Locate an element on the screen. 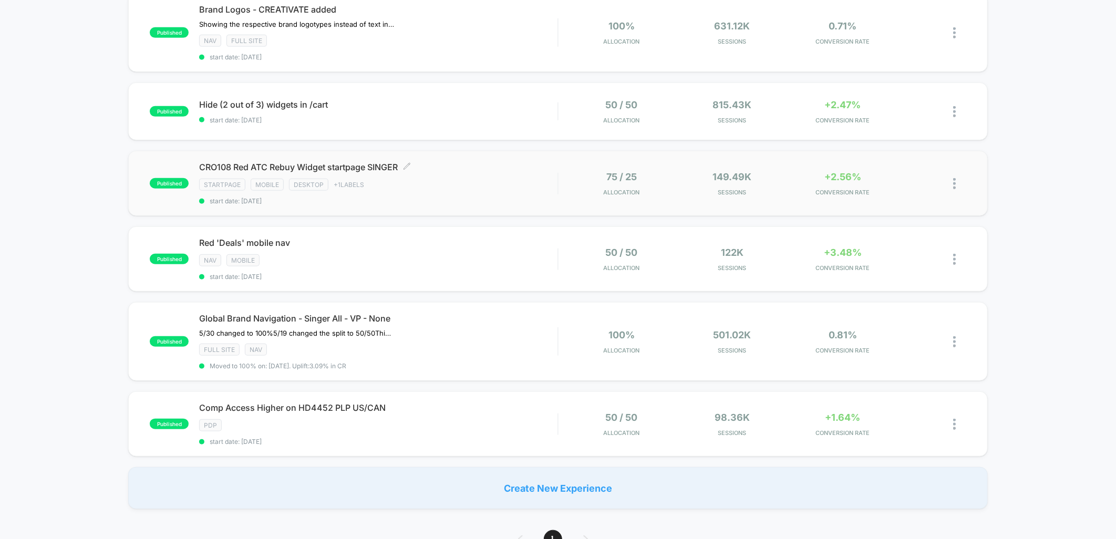 The image size is (1116, 539). span: 501.02k is located at coordinates (733, 335).